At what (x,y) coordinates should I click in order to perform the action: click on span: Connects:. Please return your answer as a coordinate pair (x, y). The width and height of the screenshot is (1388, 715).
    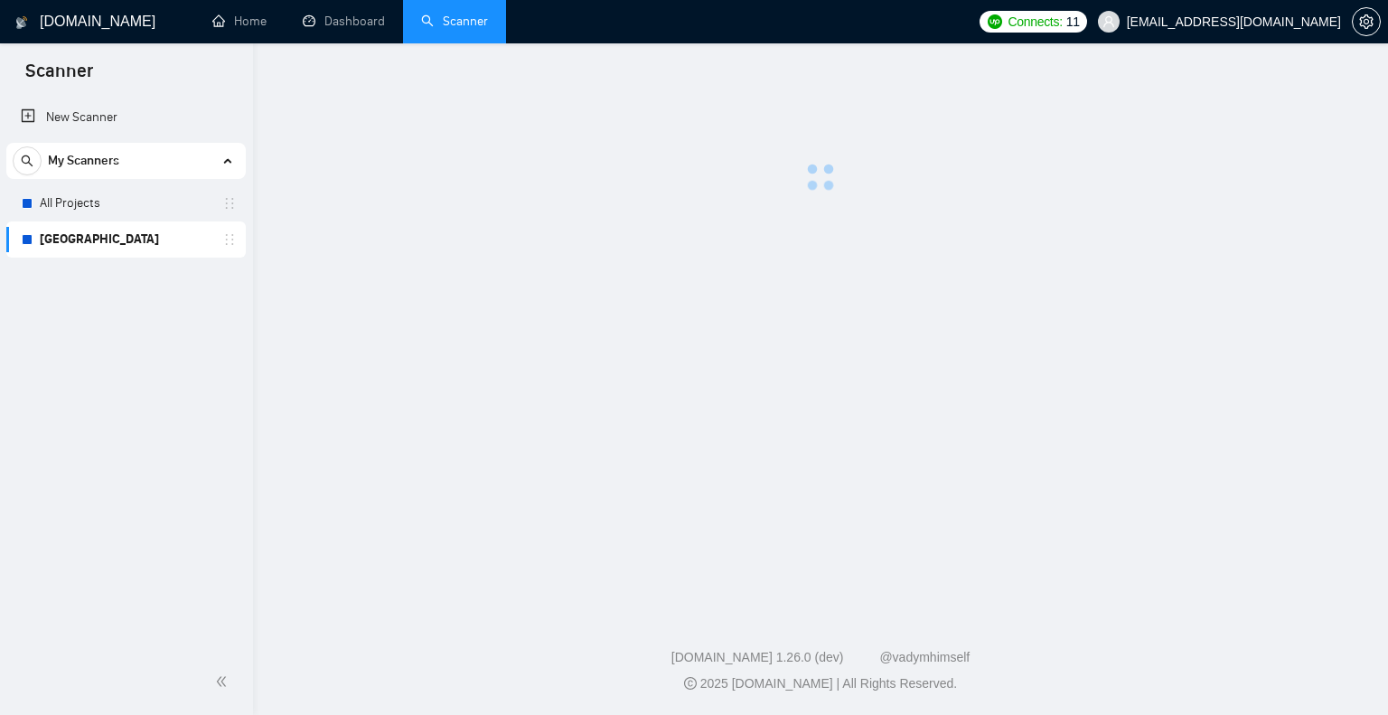
    Looking at the image, I should click on (1035, 22).